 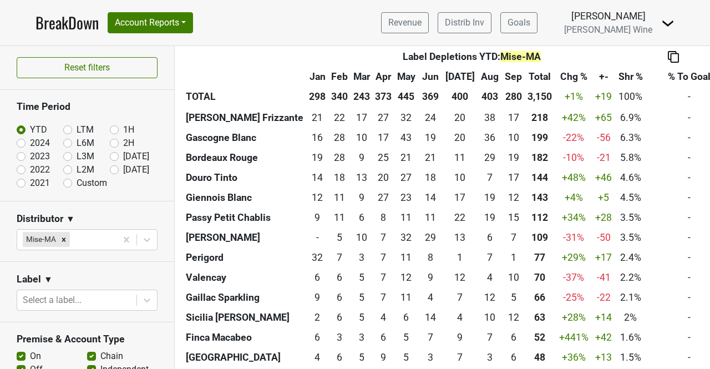 I want to click on th: &nbsp;: activate to sort column ascending, so click(x=245, y=76).